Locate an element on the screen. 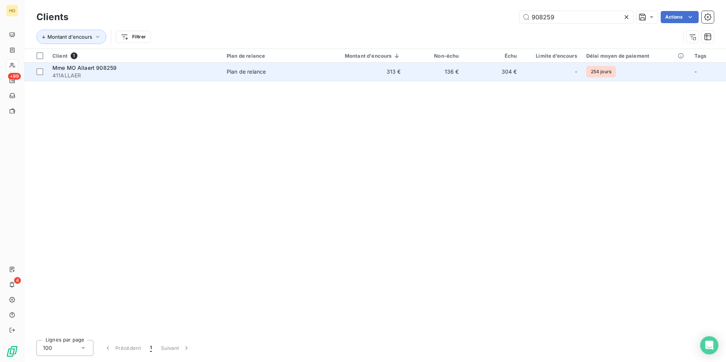 The width and height of the screenshot is (726, 362). button: Précédent is located at coordinates (122, 348).